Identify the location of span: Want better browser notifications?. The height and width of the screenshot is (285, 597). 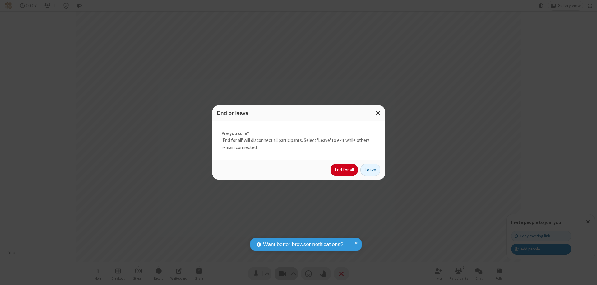
(303, 244).